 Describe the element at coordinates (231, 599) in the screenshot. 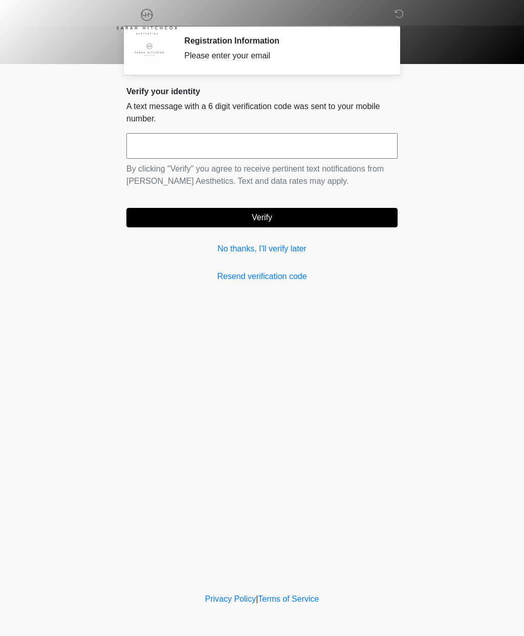

I see `a: Privacy Policy` at that location.